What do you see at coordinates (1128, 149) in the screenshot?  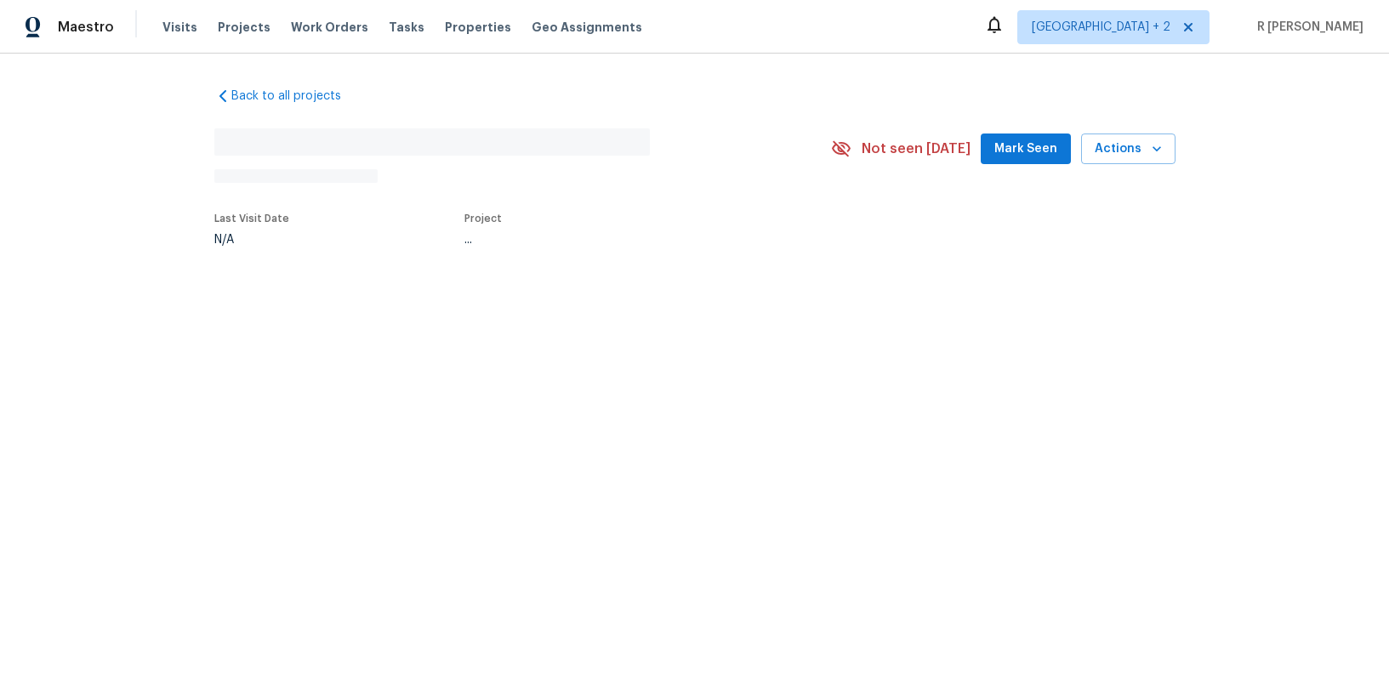 I see `button: Actions` at bounding box center [1128, 149].